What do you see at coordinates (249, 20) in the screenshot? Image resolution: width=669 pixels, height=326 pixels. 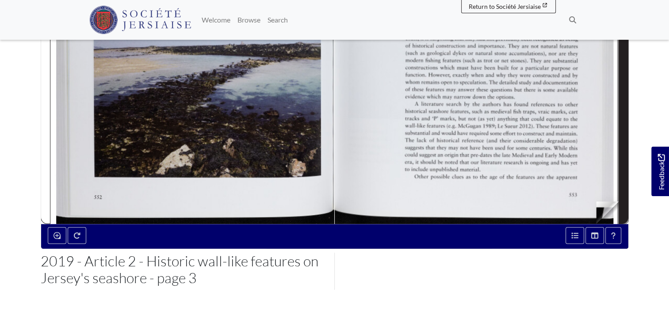 I see `a: Browse` at bounding box center [249, 20].